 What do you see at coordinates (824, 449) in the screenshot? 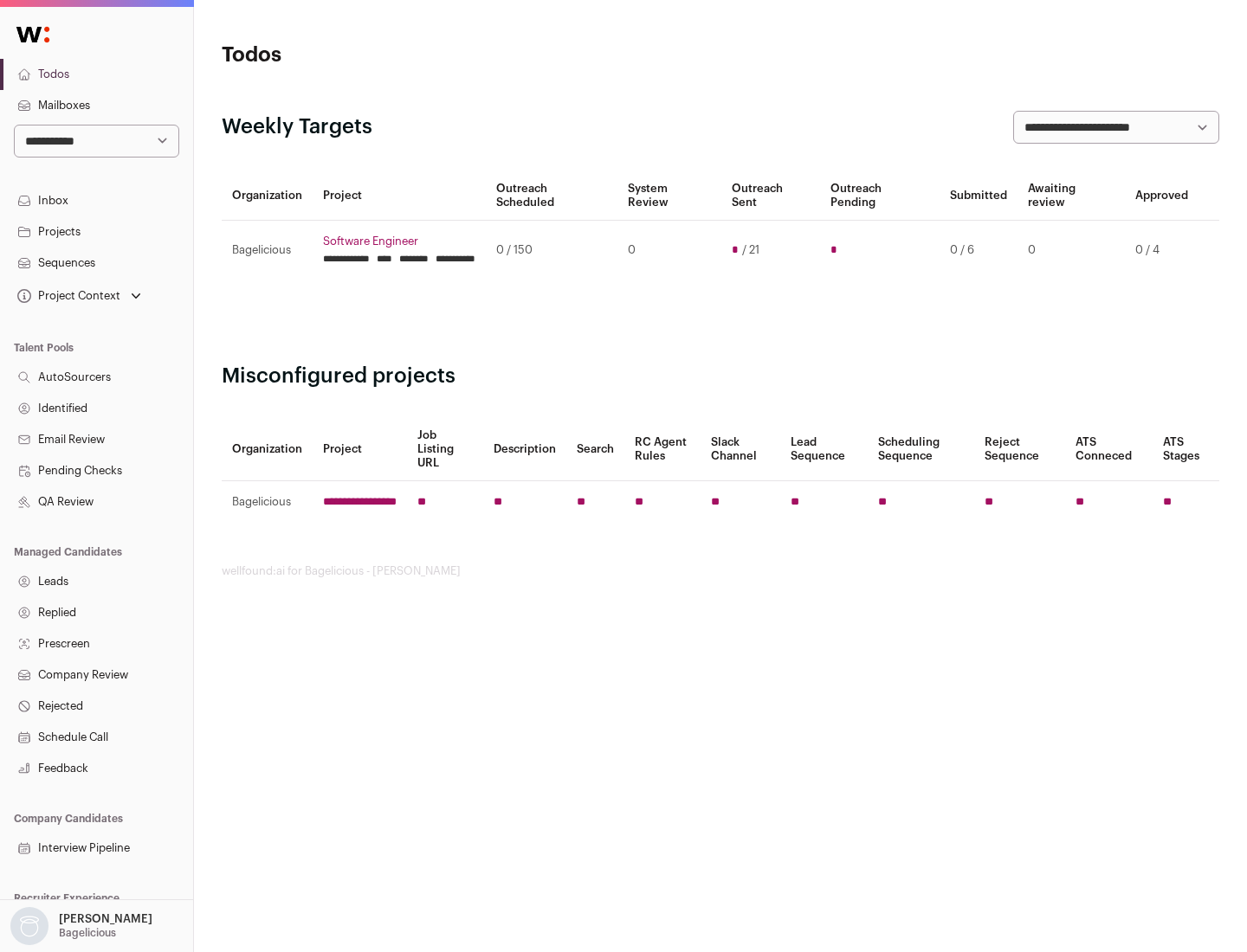
I see `th: Lead Sequence` at bounding box center [824, 449].